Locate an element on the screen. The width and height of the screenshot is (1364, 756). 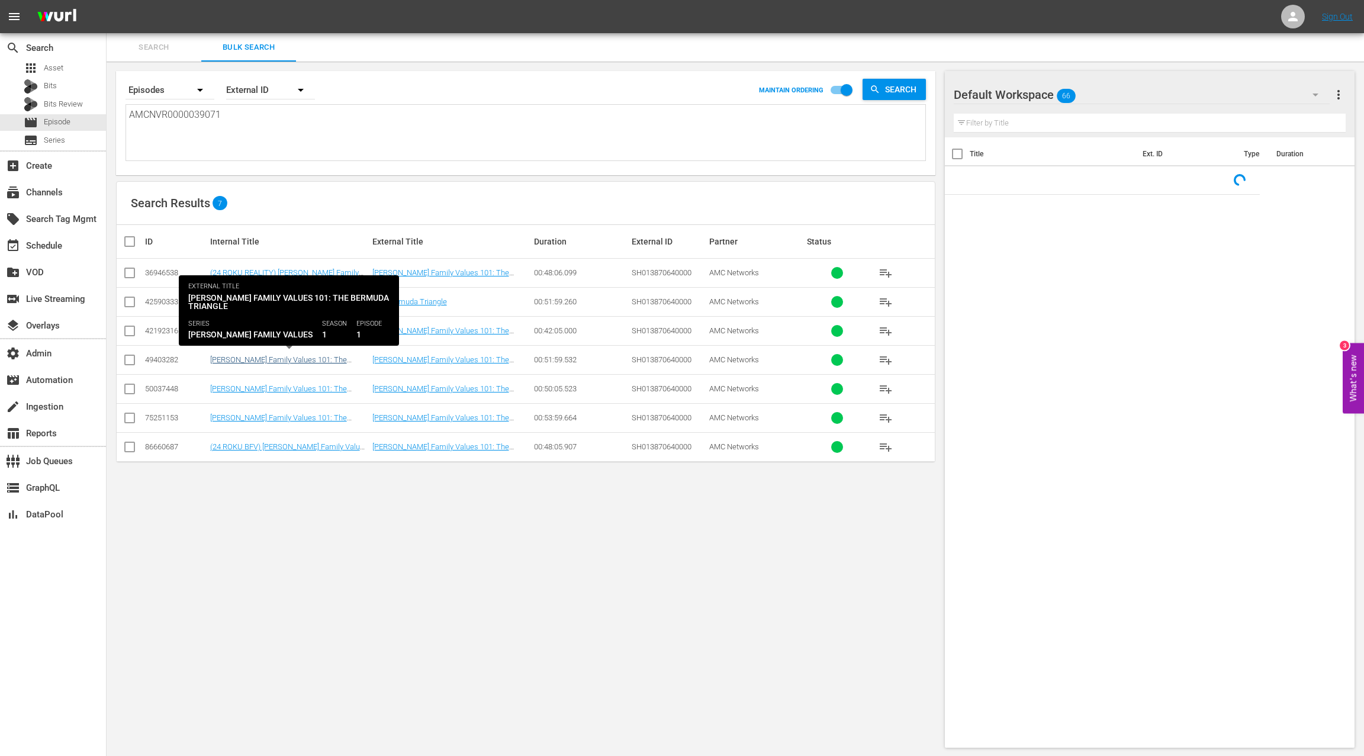
div: Default Workspace is located at coordinates (1142, 95).